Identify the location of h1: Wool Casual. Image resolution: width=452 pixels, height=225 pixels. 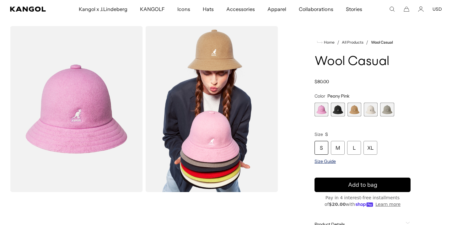
(363, 62).